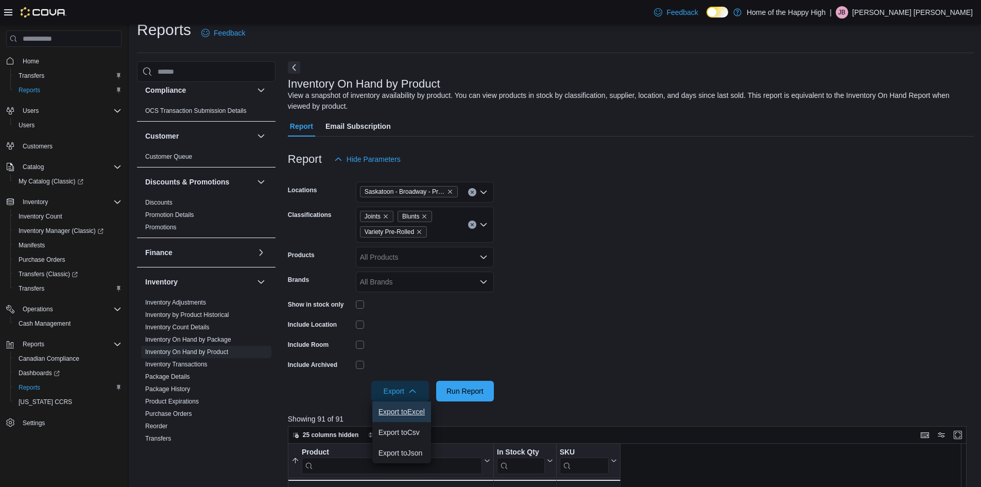 This screenshot has width=981, height=487. I want to click on label: Products, so click(301, 255).